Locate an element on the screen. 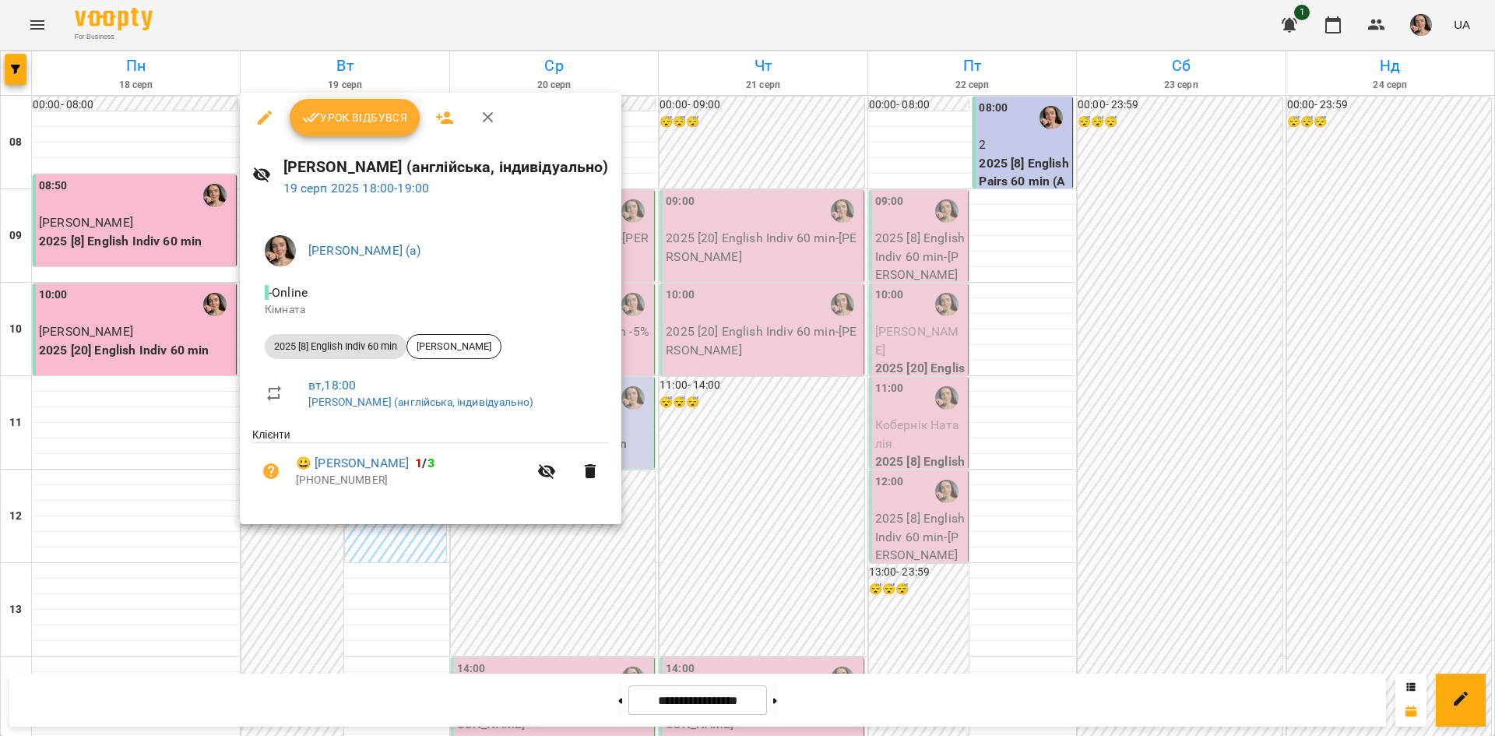 This screenshot has width=1495, height=736. a: вт , 18:00 is located at coordinates (332, 385).